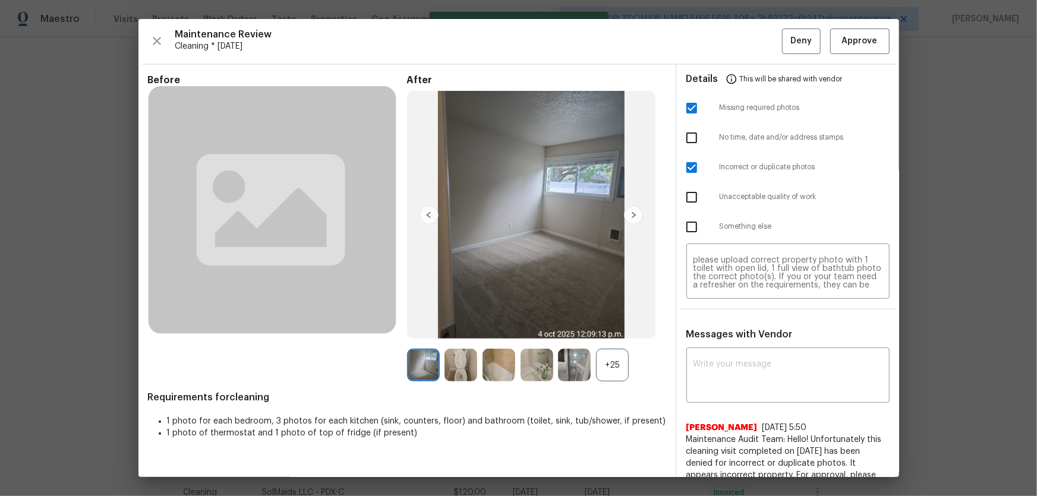 The width and height of the screenshot is (1037, 496). Describe the element at coordinates (860, 41) in the screenshot. I see `span: Approve` at that location.